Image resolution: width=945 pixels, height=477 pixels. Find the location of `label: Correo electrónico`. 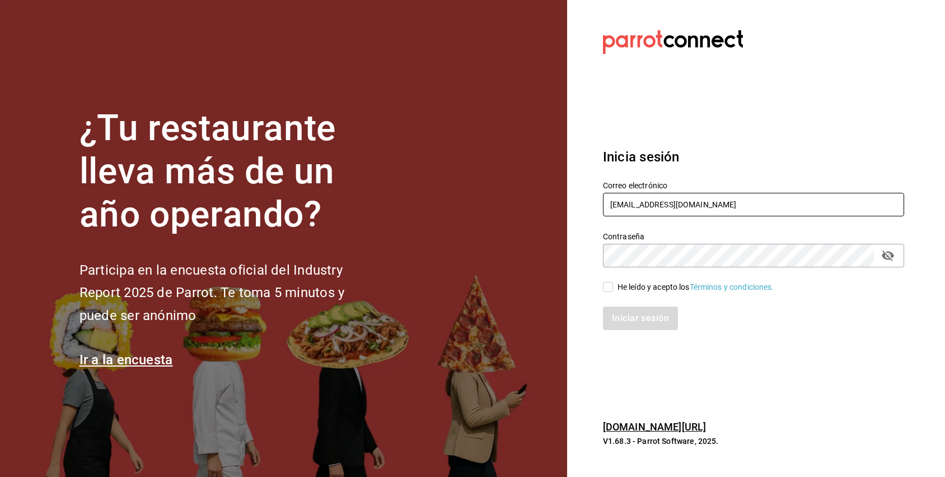

label: Correo electrónico is located at coordinates (754, 185).